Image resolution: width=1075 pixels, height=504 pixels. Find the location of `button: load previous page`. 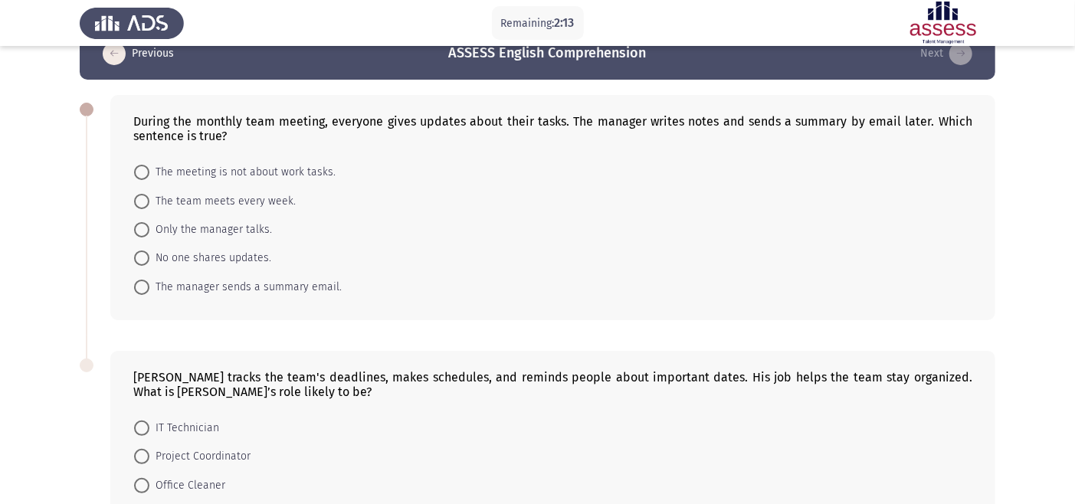

button: load previous page is located at coordinates (138, 54).